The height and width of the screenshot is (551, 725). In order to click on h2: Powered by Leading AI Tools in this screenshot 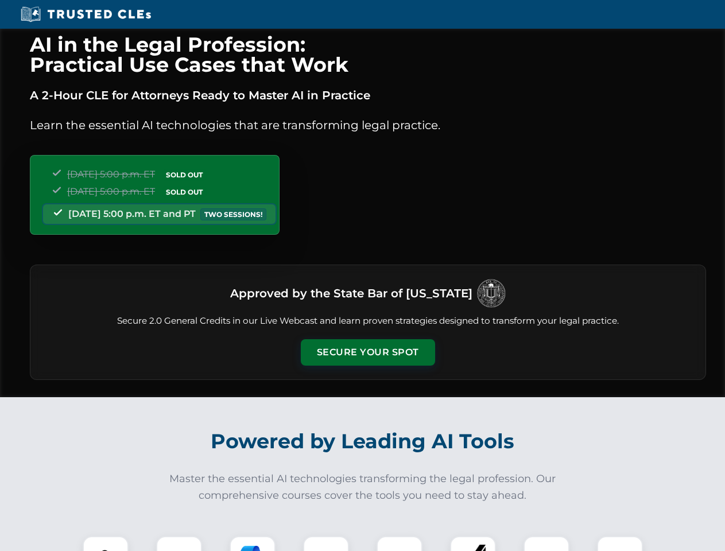, I will do `click(363, 442)`.